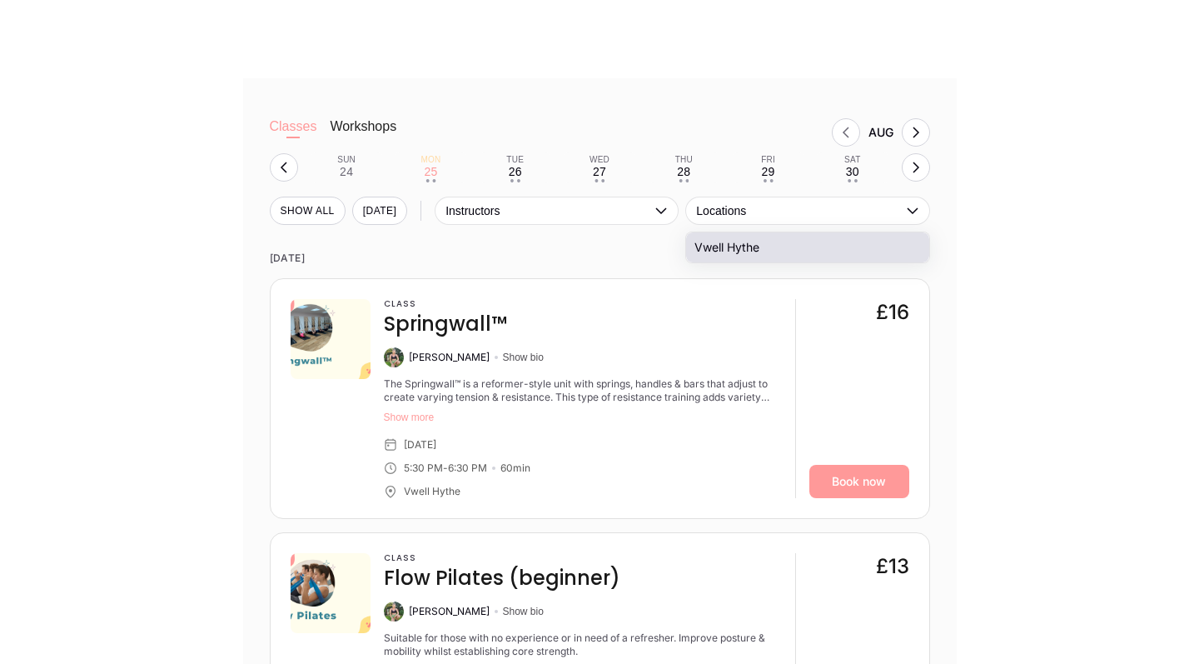 This screenshot has width=1199, height=664. What do you see at coordinates (363, 135) in the screenshot?
I see `button: Workshops` at bounding box center [363, 135].